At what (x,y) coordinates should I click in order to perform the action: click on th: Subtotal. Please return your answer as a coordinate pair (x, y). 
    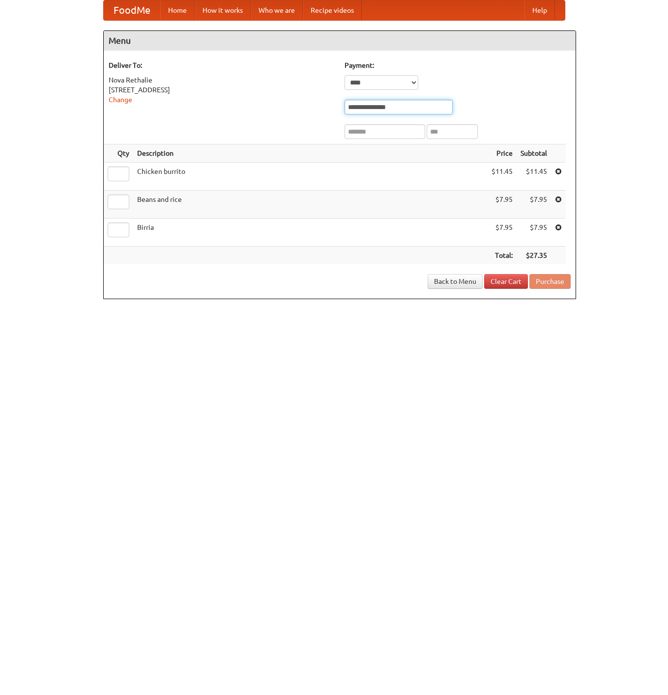
    Looking at the image, I should click on (534, 153).